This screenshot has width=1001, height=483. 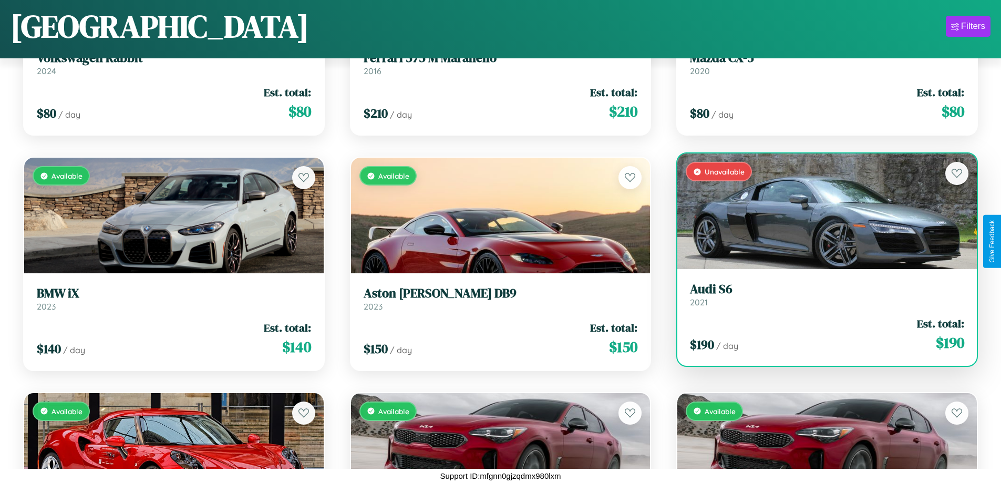 What do you see at coordinates (827, 58) in the screenshot?
I see `h3: Mazda CX-5` at bounding box center [827, 58].